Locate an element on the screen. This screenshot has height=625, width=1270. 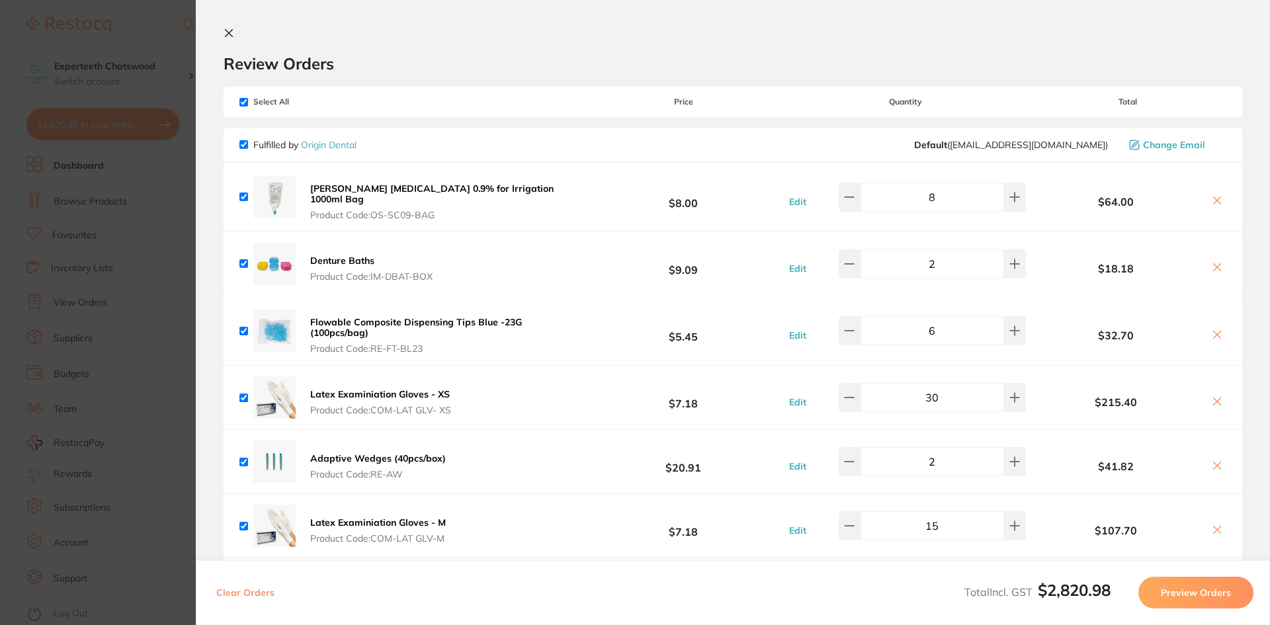
b: Default is located at coordinates (931, 145).